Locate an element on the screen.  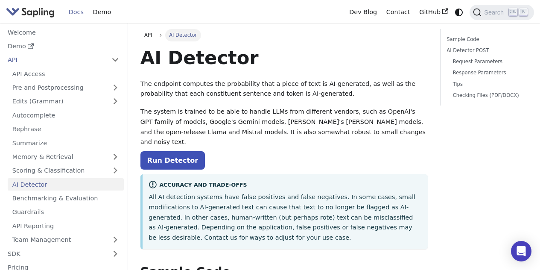
a: Rephrase is located at coordinates (66, 129).